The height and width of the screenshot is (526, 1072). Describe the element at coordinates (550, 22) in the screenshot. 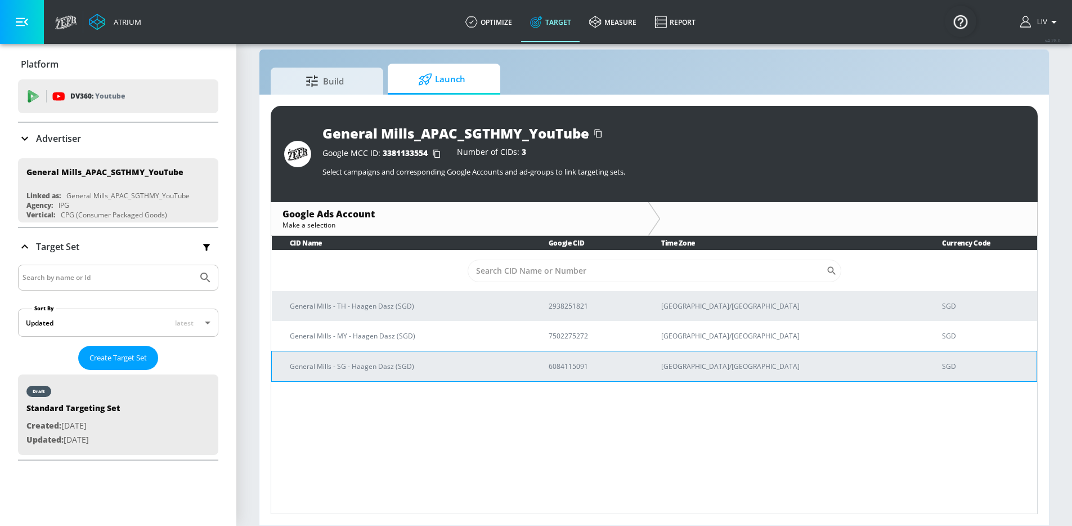

I see `a: Target` at that location.